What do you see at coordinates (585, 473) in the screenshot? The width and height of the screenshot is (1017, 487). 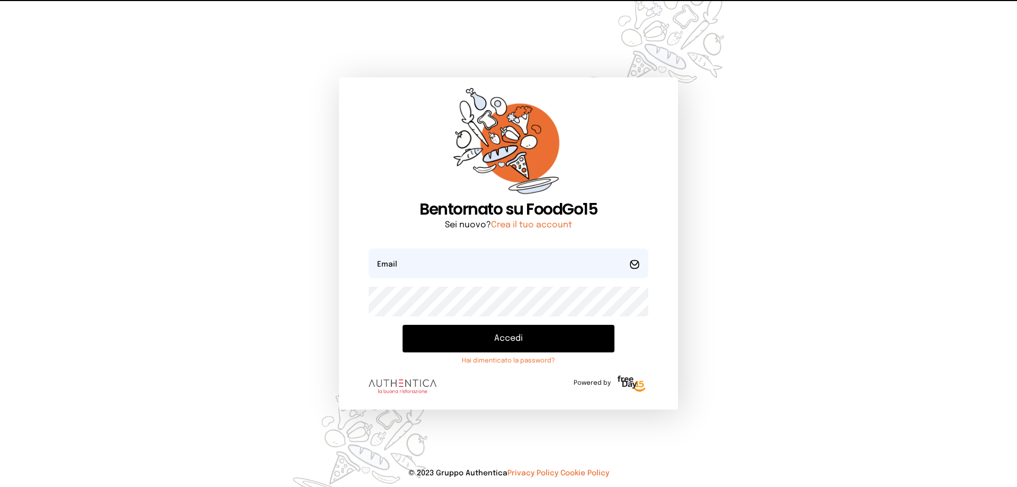 I see `a: Cookie Policy` at bounding box center [585, 473].